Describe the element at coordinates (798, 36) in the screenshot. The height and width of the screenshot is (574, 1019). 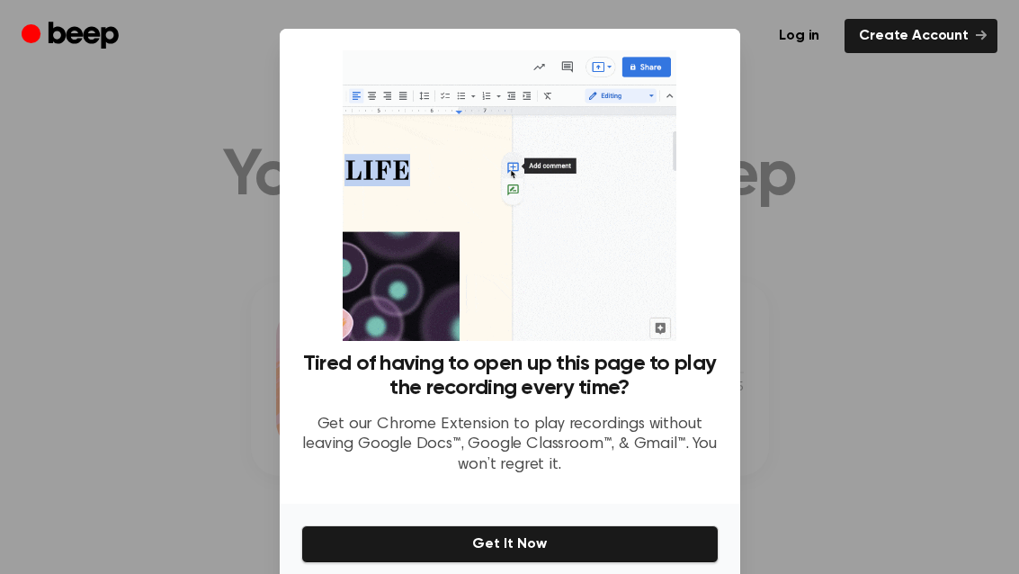
I see `a: Log in` at that location.